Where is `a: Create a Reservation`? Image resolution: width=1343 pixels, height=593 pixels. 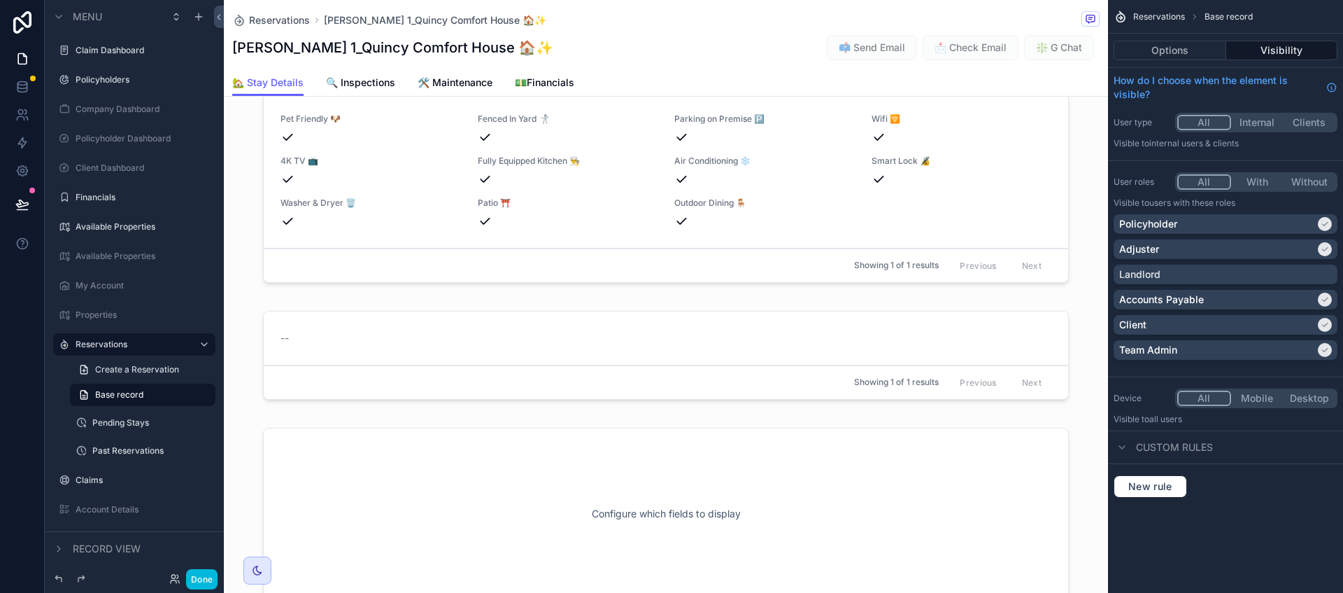
a: Create a Reservation is located at coordinates (143, 369).